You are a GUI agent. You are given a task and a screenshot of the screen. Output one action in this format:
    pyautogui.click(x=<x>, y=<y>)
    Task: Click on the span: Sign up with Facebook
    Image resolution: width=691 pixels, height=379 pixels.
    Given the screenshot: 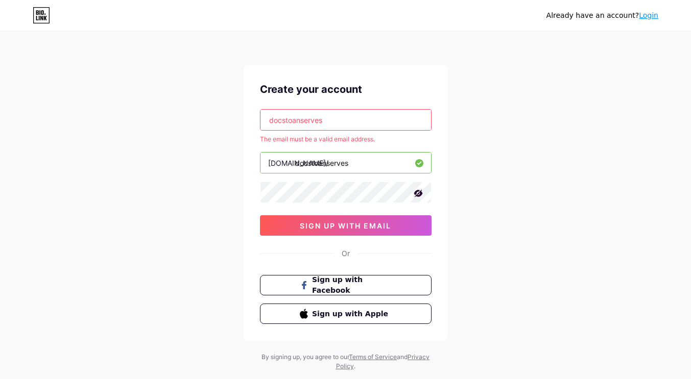 What is the action you would take?
    pyautogui.click(x=351, y=286)
    